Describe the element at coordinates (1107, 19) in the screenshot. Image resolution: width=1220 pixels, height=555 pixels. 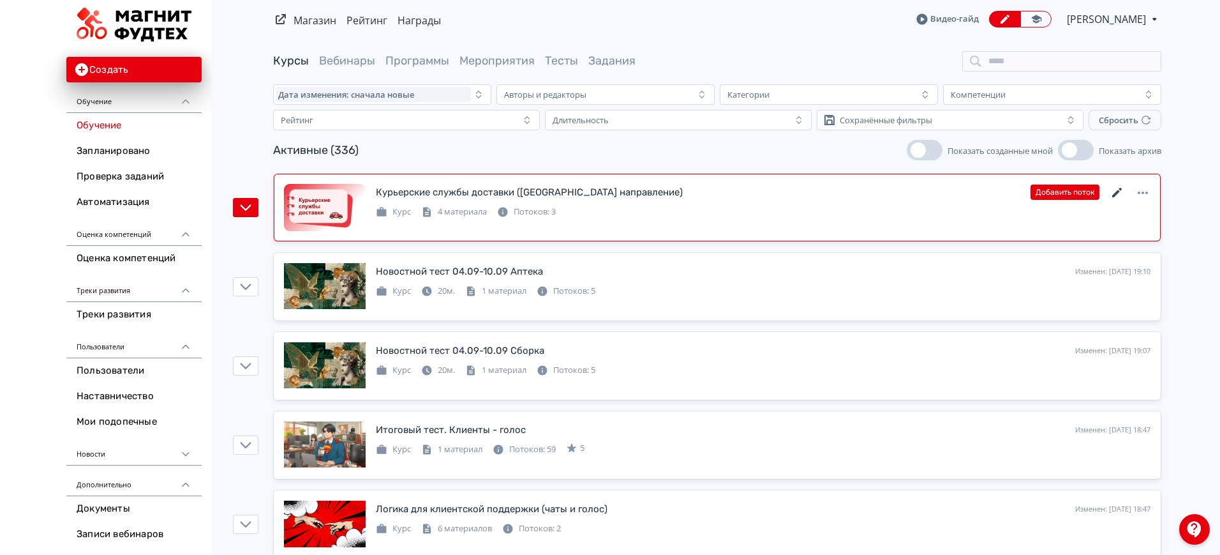
I see `span: Мария Абрамова` at that location.